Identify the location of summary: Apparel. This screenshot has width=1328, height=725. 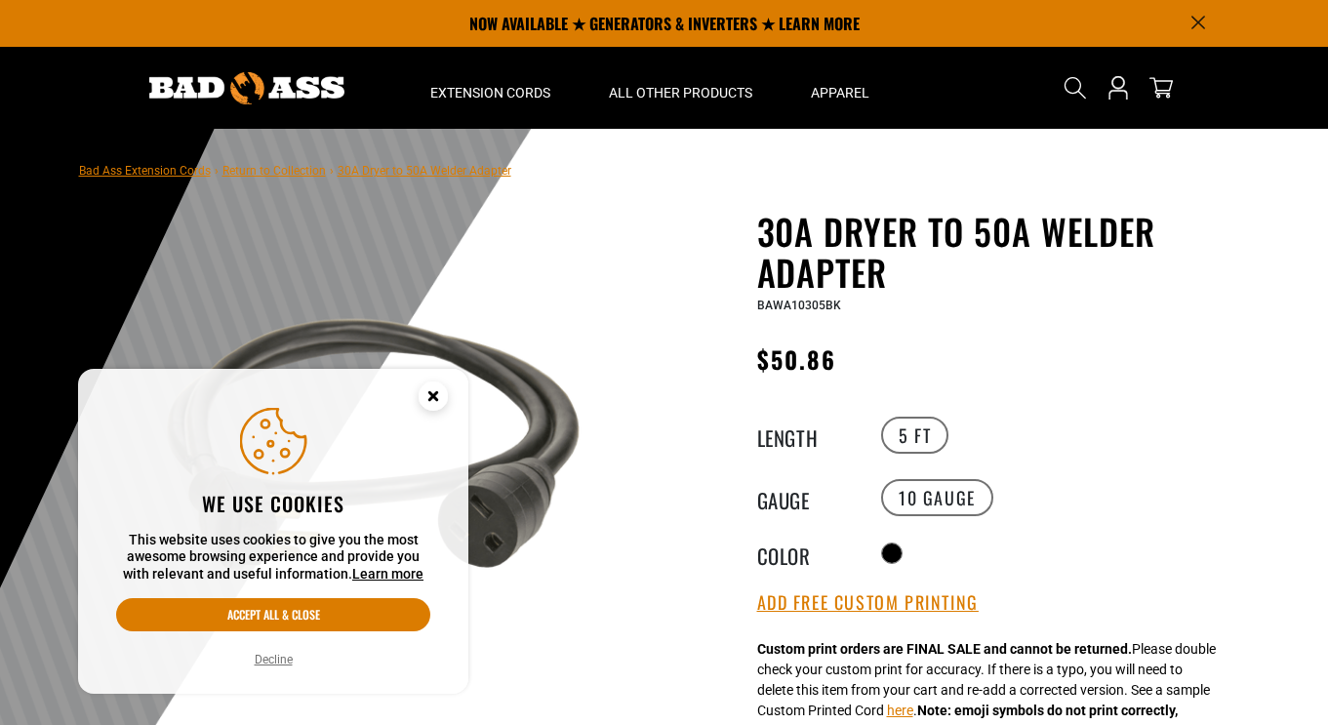
(840, 88).